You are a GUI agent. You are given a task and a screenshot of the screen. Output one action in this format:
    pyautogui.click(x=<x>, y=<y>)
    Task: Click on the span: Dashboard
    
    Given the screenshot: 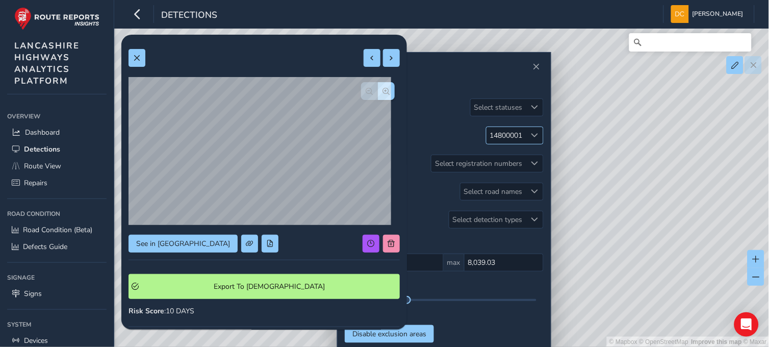 What is the action you would take?
    pyautogui.click(x=42, y=132)
    